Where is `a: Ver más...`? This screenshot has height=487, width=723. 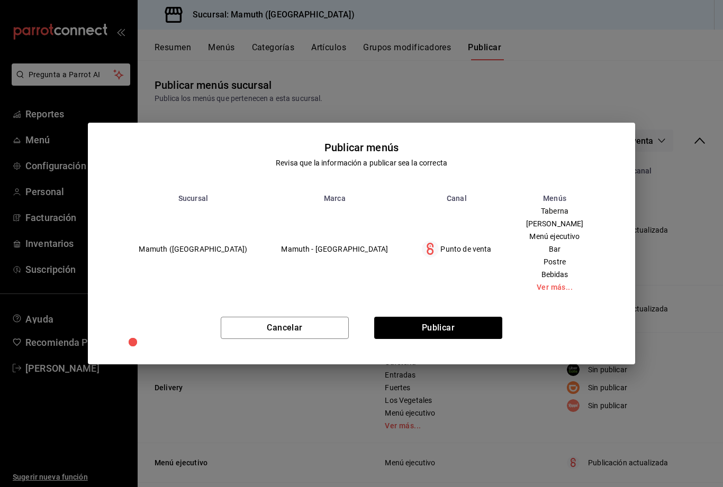
a: Ver más... is located at coordinates (555, 287).